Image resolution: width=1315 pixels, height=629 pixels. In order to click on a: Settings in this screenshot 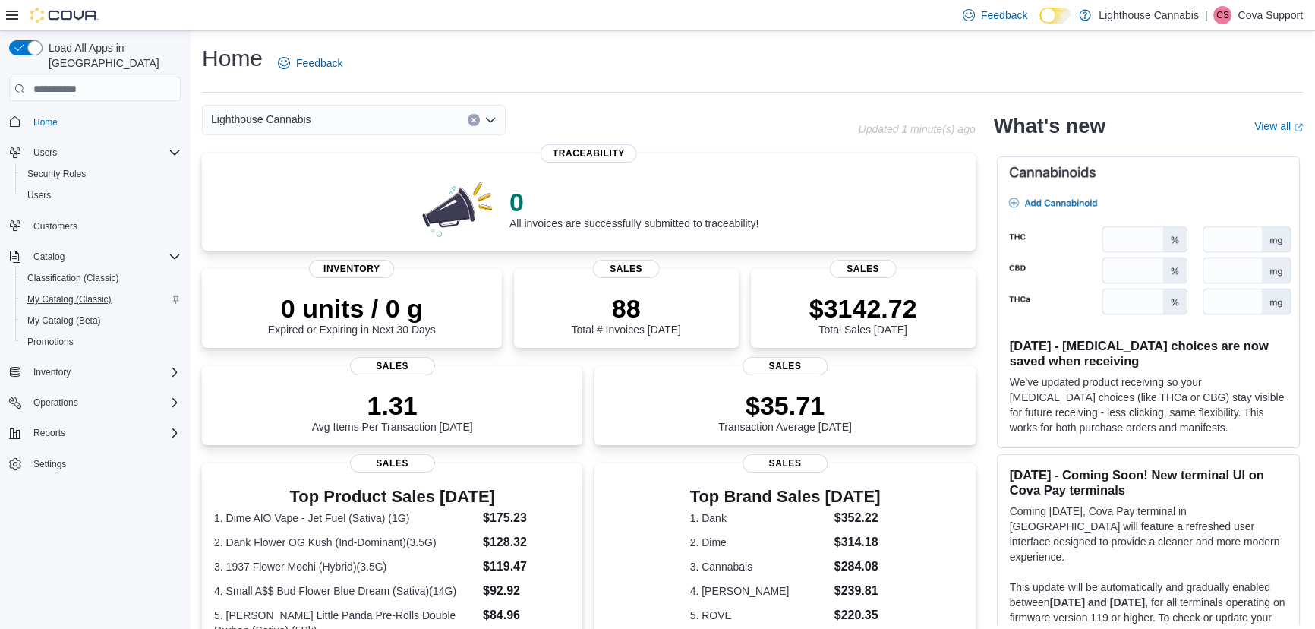, I will do `click(49, 464)`.